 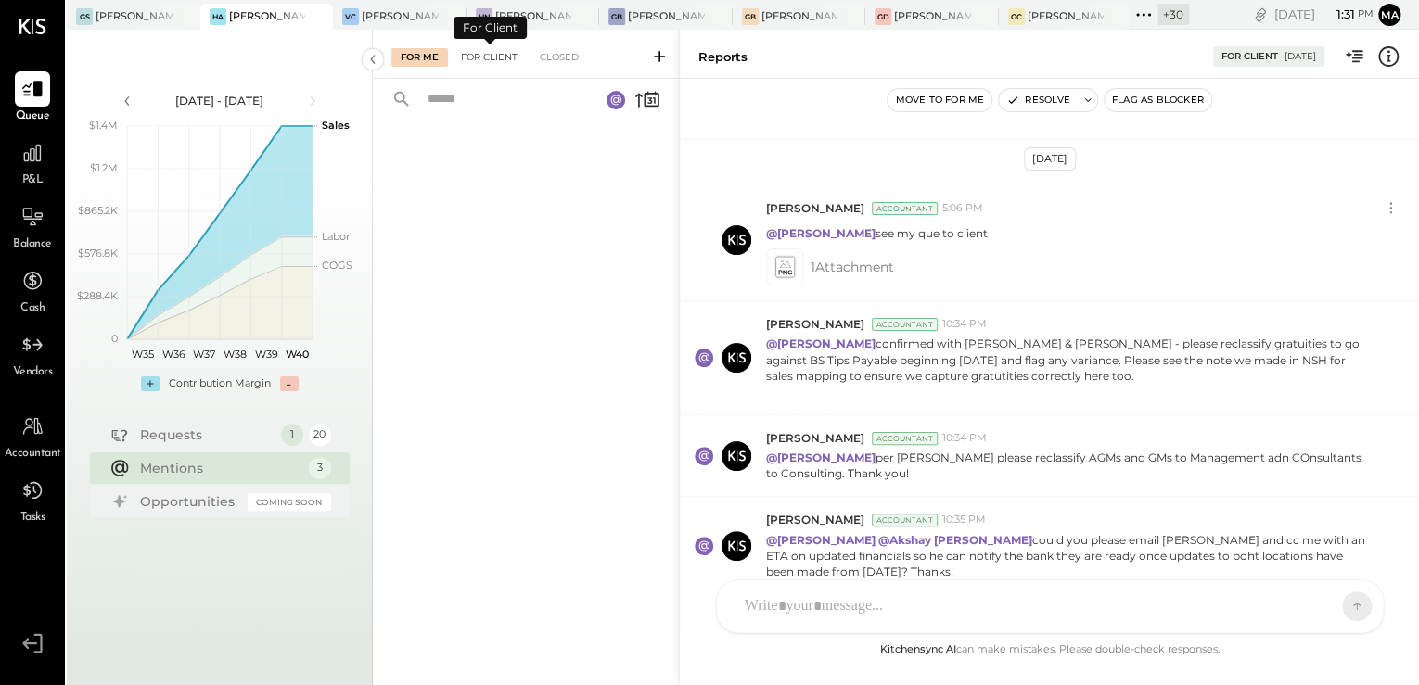 What do you see at coordinates (1038, 100) in the screenshot?
I see `button: Resolve` at bounding box center [1038, 100].